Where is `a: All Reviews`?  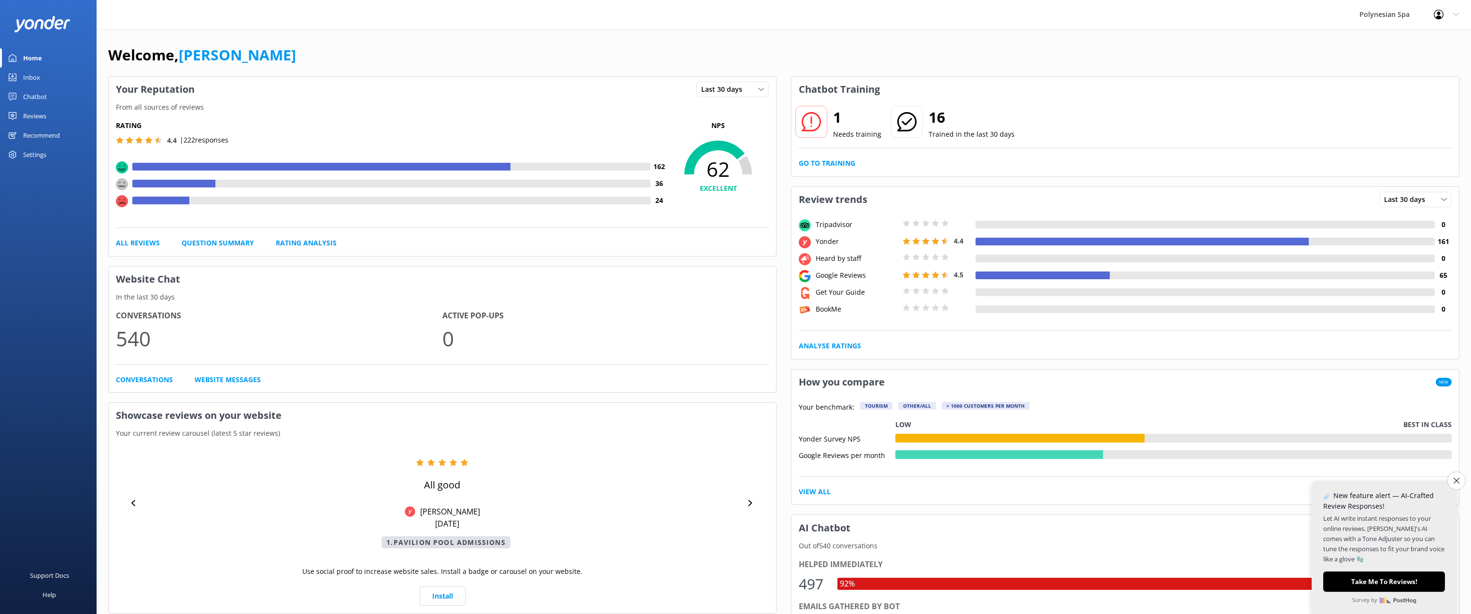 a: All Reviews is located at coordinates (138, 243).